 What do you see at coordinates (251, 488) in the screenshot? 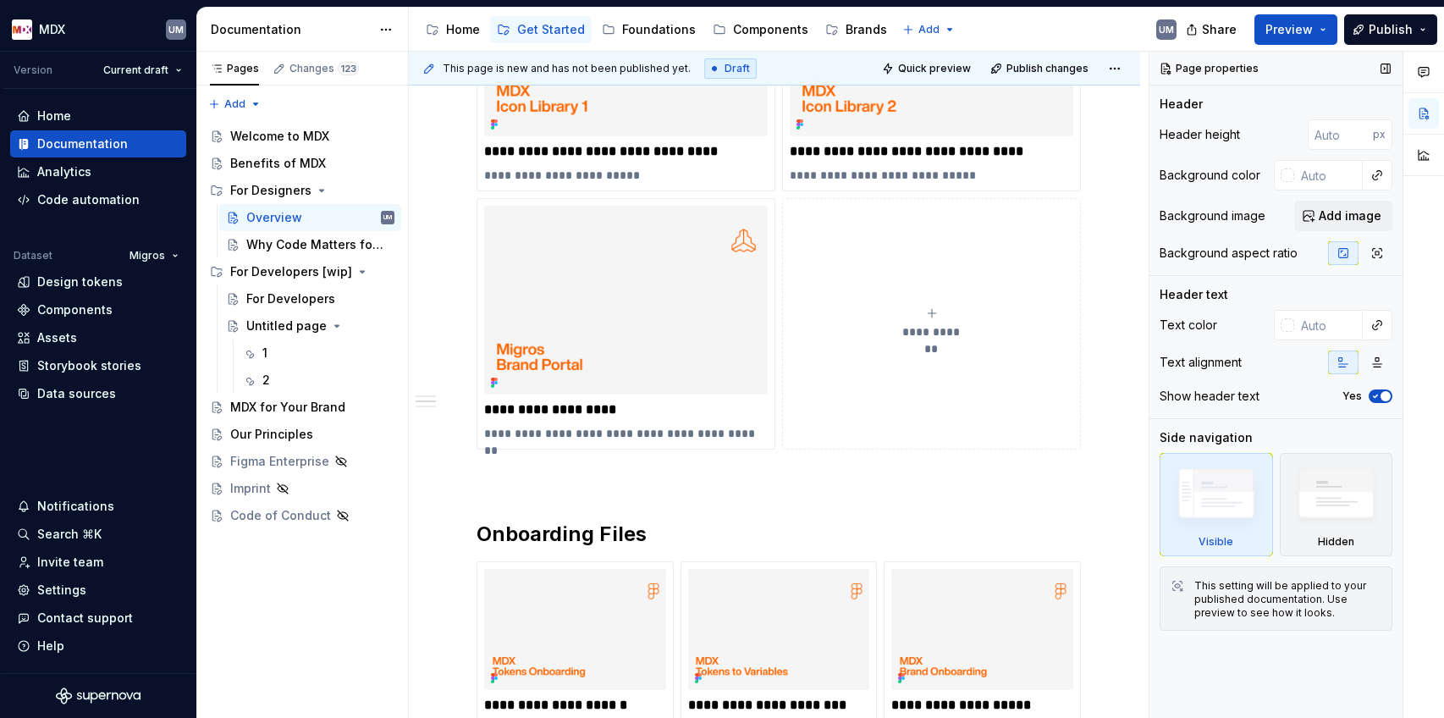
I see `div: Imprint` at bounding box center [251, 488].